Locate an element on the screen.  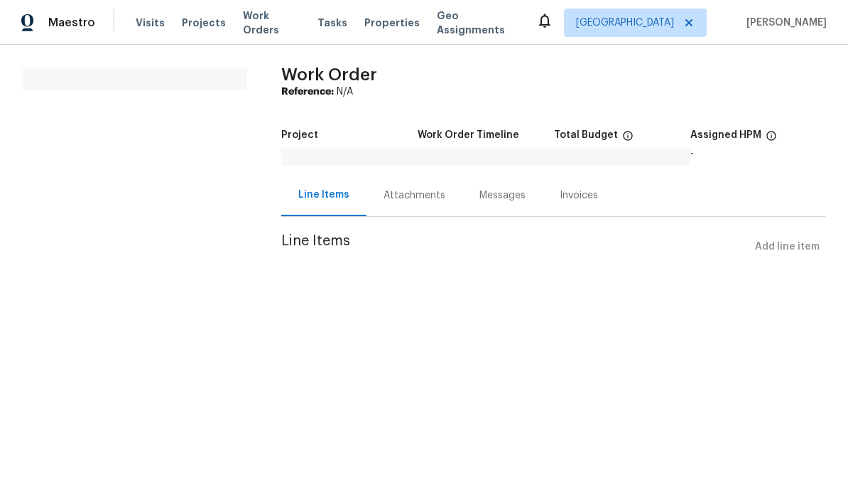
h5: Work Order Timeline is located at coordinates (468, 135).